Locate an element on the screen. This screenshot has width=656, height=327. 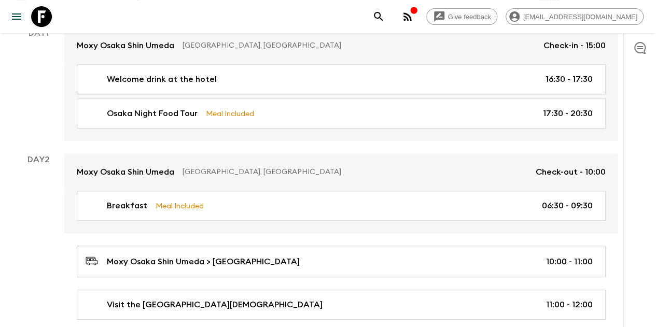
p: Check-out - 10:00 is located at coordinates (570, 172).